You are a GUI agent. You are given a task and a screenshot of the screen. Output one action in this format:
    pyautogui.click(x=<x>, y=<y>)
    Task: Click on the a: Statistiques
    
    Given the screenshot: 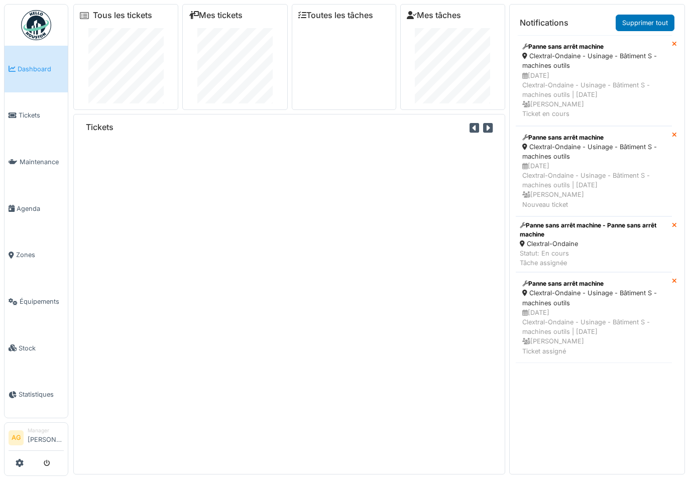 What is the action you would take?
    pyautogui.click(x=36, y=394)
    